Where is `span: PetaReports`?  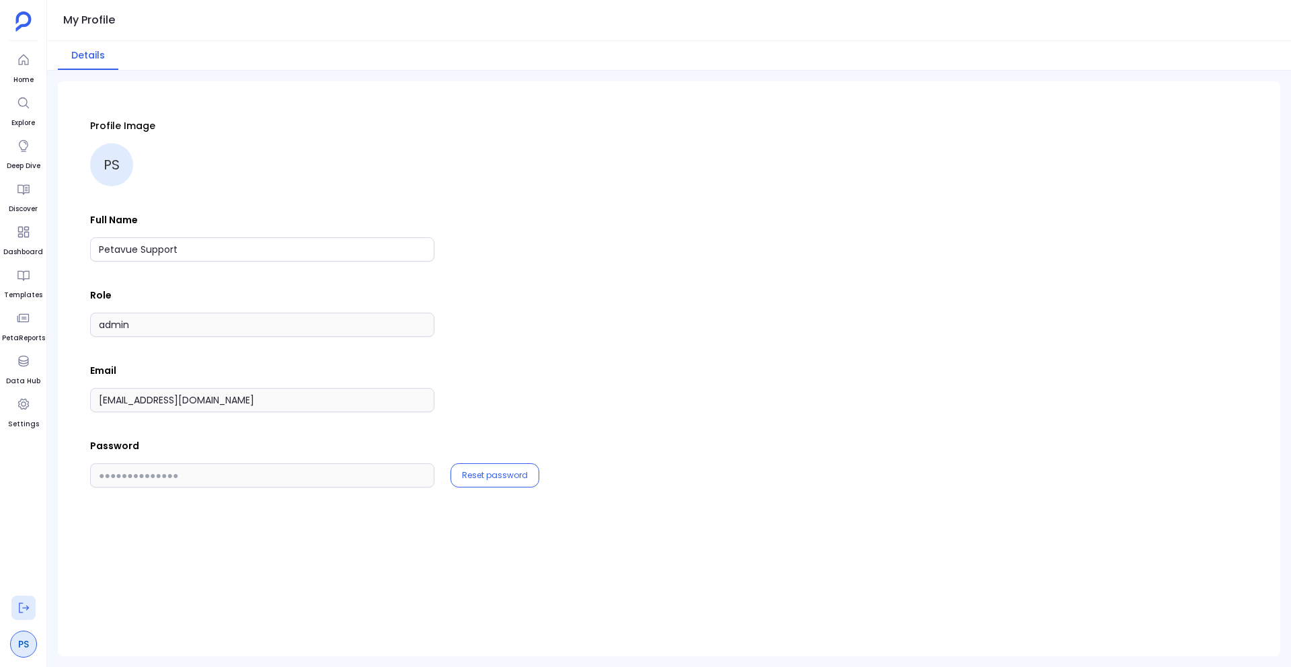 span: PetaReports is located at coordinates (24, 338).